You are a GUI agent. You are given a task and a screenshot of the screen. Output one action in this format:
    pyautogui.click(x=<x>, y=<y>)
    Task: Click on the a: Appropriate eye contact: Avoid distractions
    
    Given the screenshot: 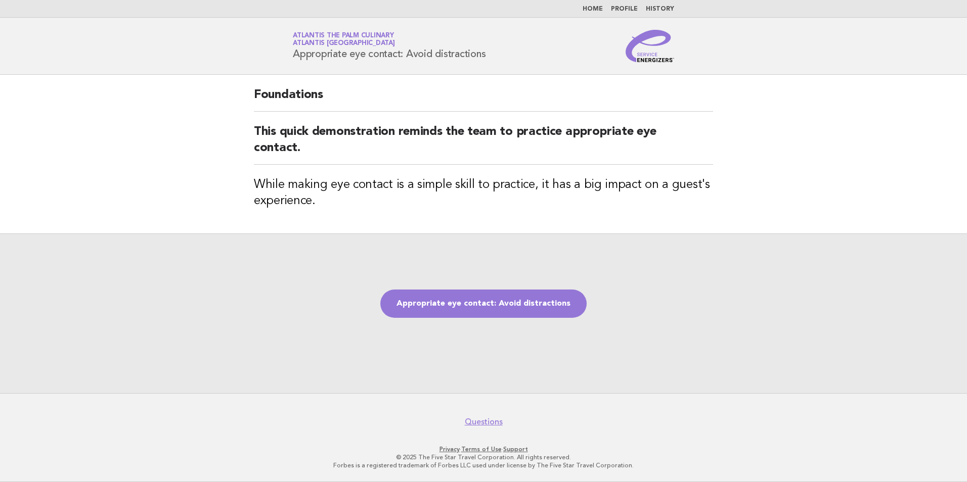 What is the action you would take?
    pyautogui.click(x=483, y=304)
    